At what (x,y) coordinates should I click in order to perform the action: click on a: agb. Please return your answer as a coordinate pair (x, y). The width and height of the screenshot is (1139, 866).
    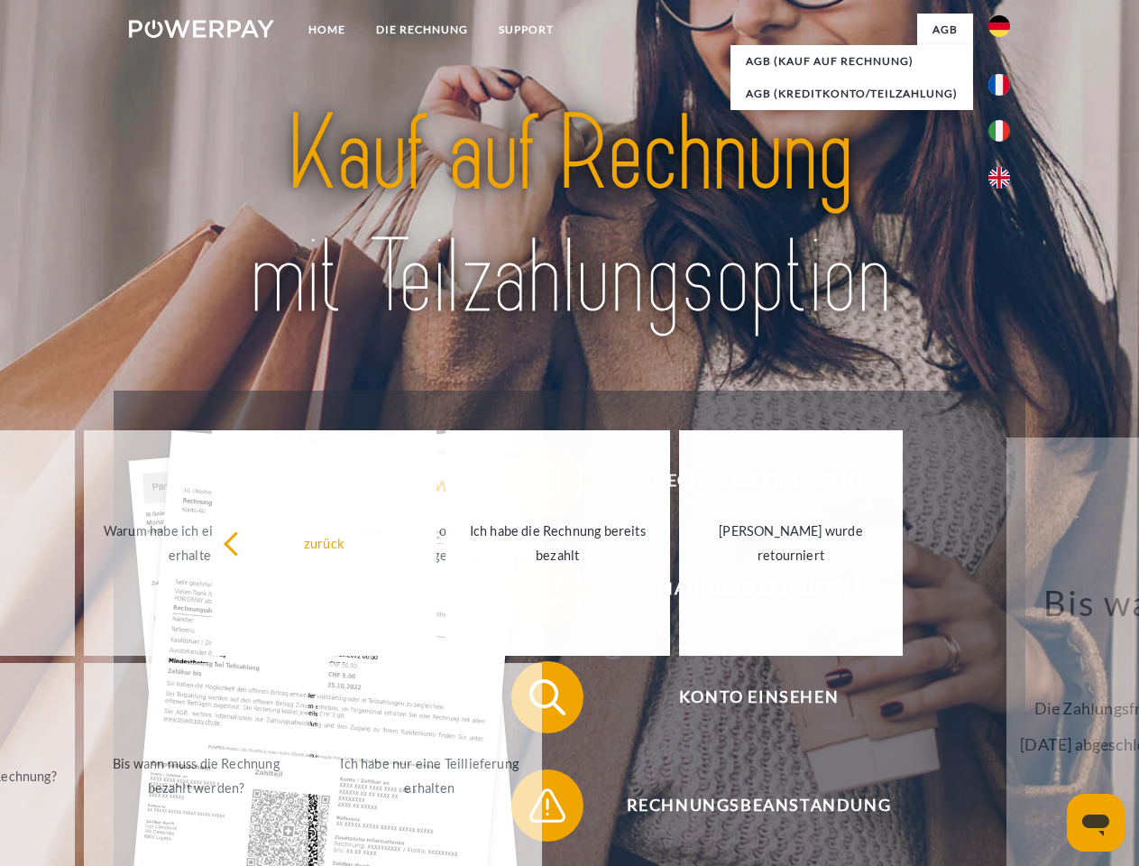
    Looking at the image, I should click on (945, 30).